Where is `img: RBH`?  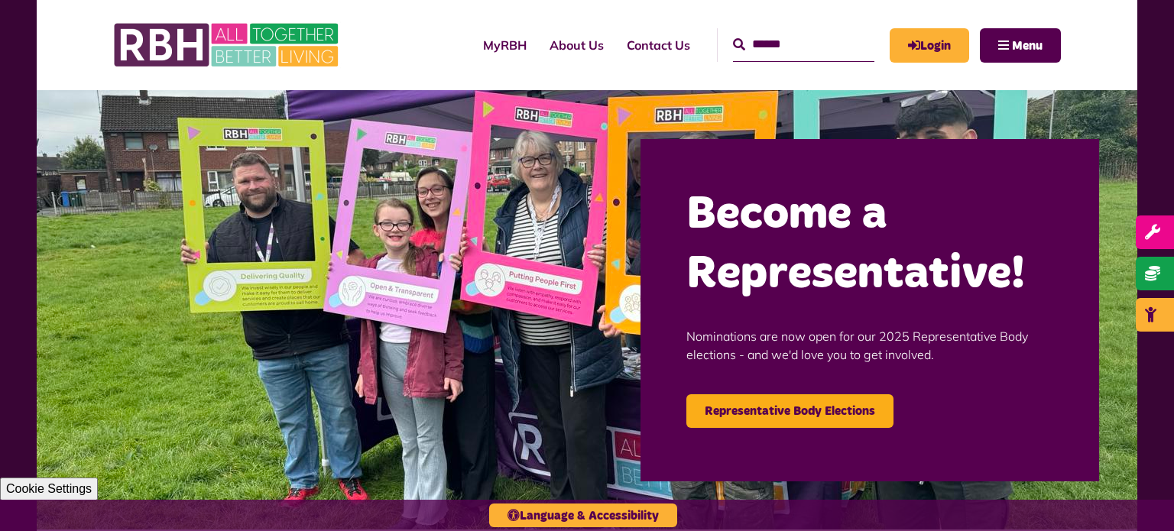 img: RBH is located at coordinates (228, 45).